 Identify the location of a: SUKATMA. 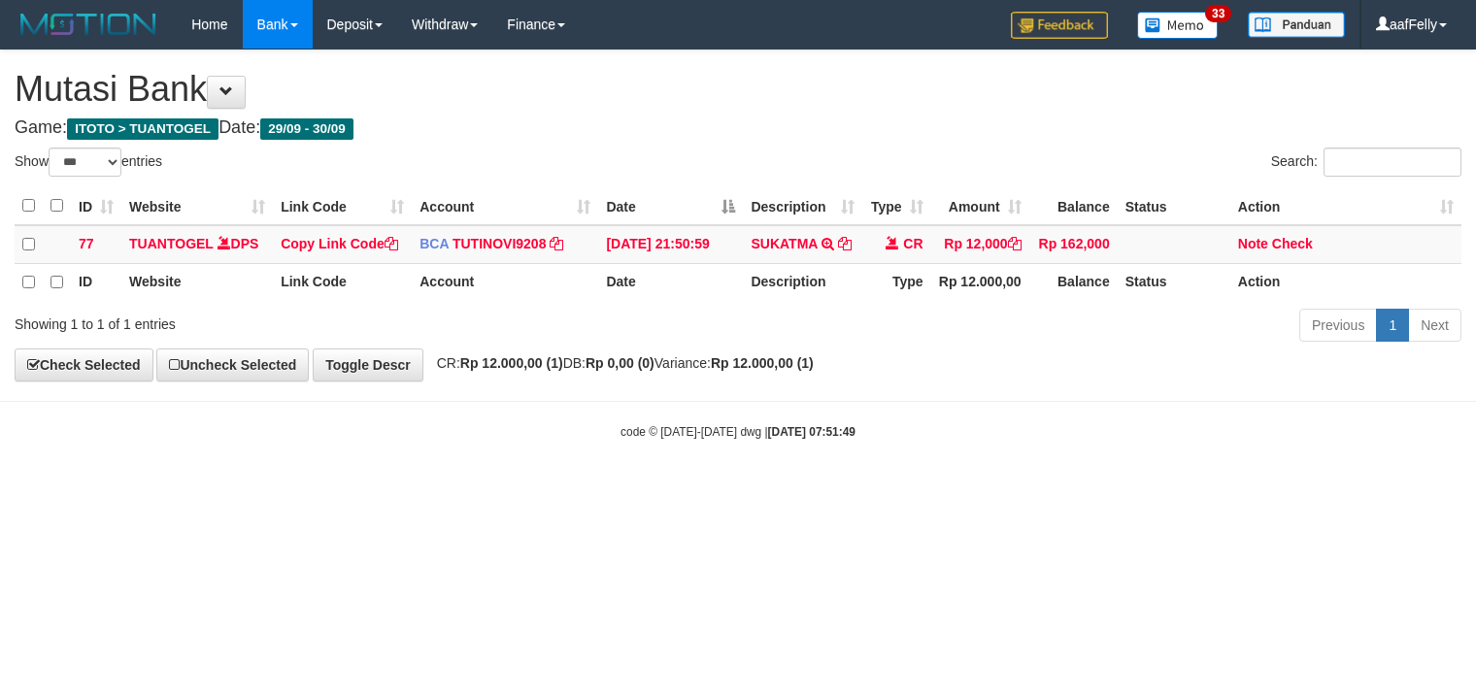
(784, 244).